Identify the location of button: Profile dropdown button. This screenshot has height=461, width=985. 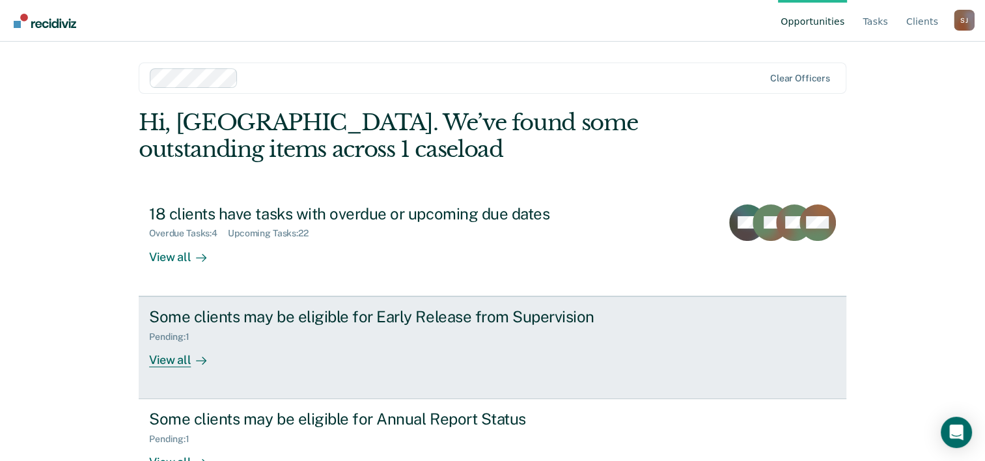
(964, 20).